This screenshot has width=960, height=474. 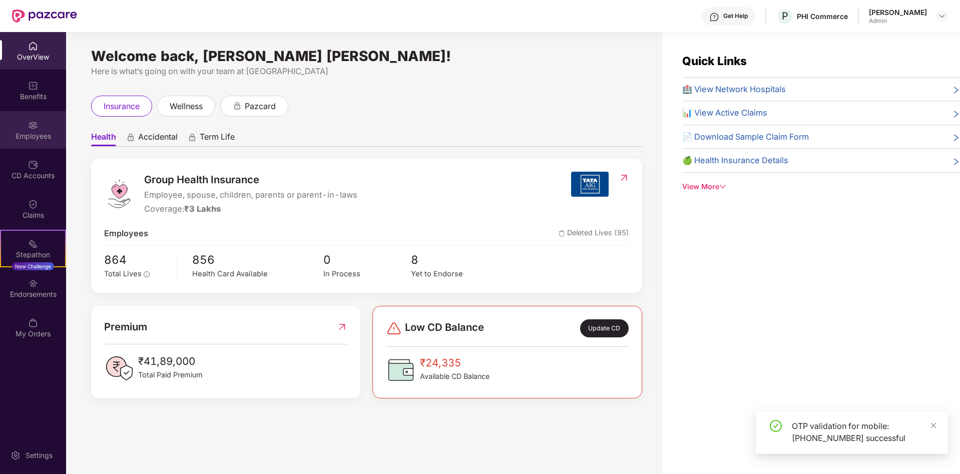 What do you see at coordinates (33, 283) in the screenshot?
I see `img: svg+xml;base64,PHN2ZyBpZD0iRW5kb3JzZW1lbnRzIiB4bWxucz0iaHR0cDovL3d3dy53My5vcmcvMjAwMC9zdmciIHdpZH...` at bounding box center [33, 283].